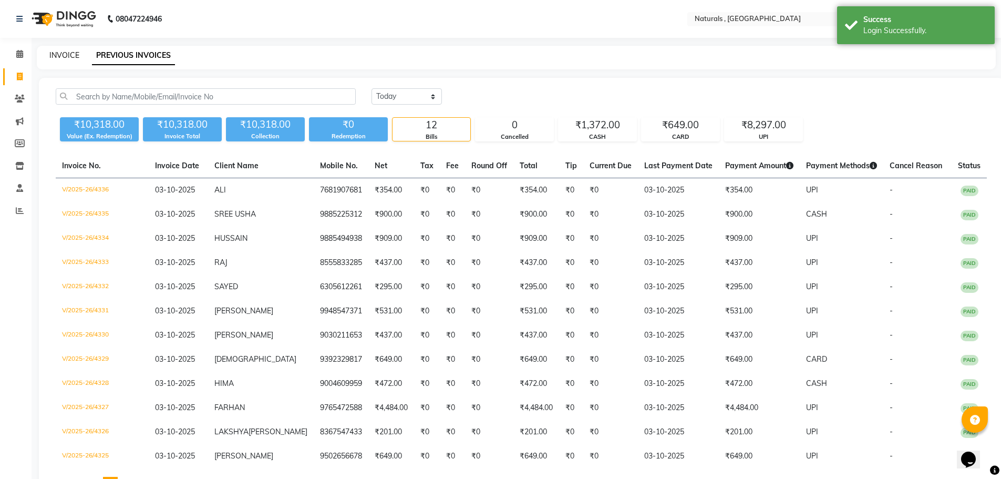 The image size is (1001, 479). What do you see at coordinates (341, 214) in the screenshot?
I see `td: 9885225312` at bounding box center [341, 214].